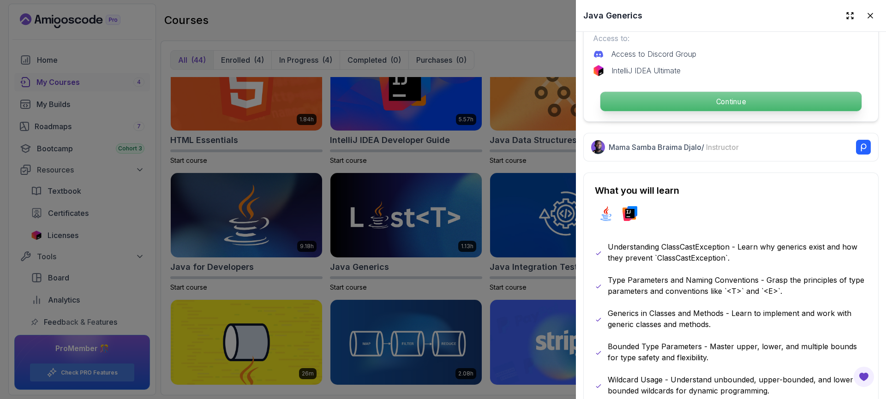 The width and height of the screenshot is (886, 399). Describe the element at coordinates (613, 16) in the screenshot. I see `h2: Java Generics` at that location.